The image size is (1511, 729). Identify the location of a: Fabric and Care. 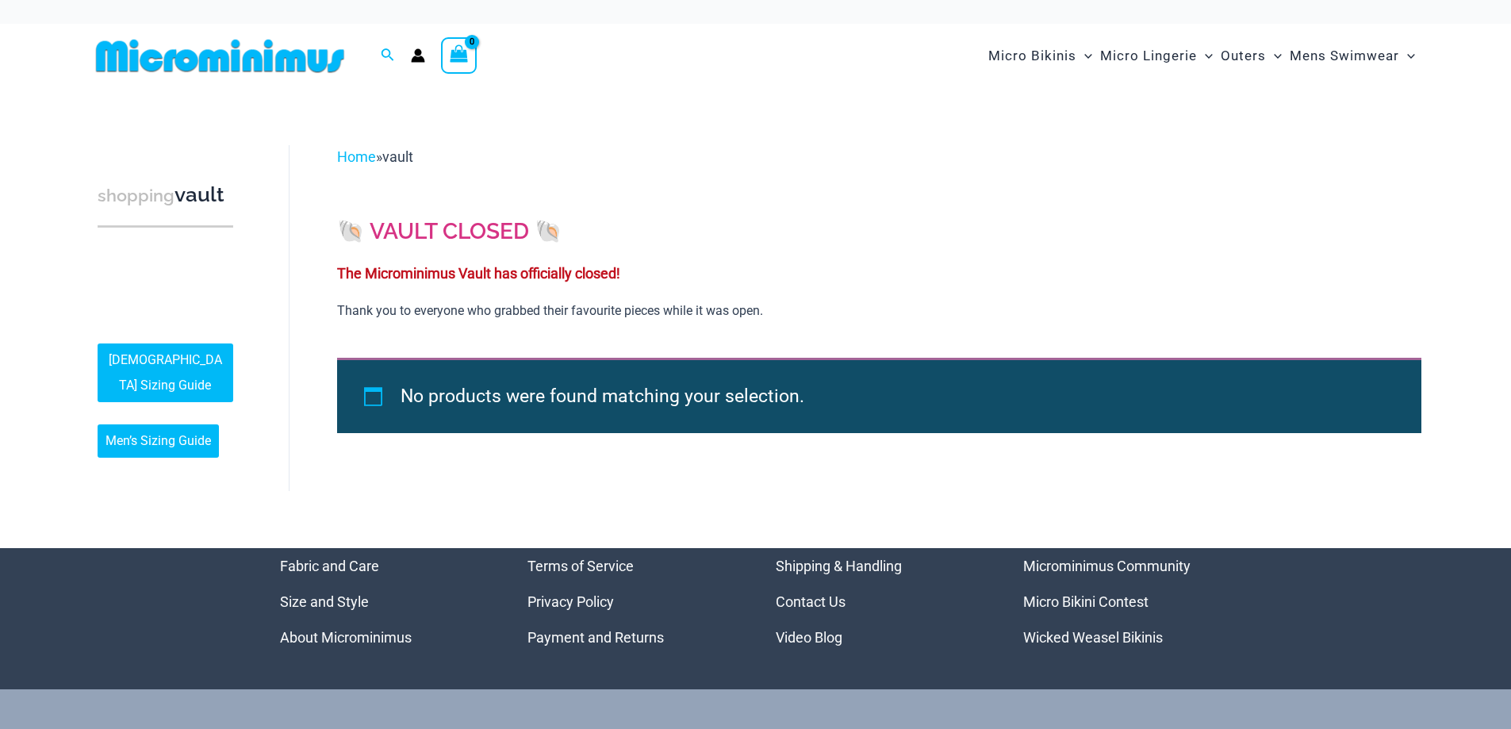
(329, 565).